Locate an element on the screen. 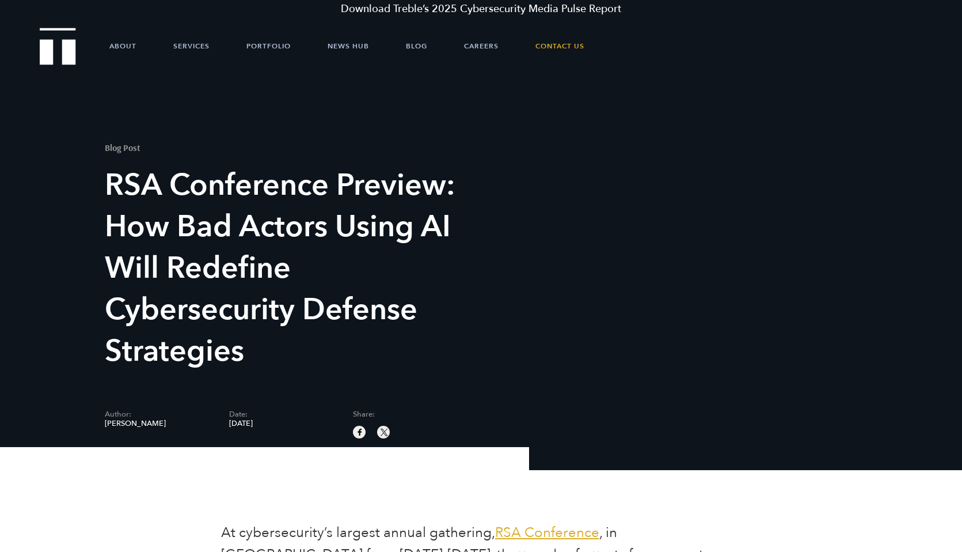 This screenshot has width=962, height=552. a: Blog is located at coordinates (416, 46).